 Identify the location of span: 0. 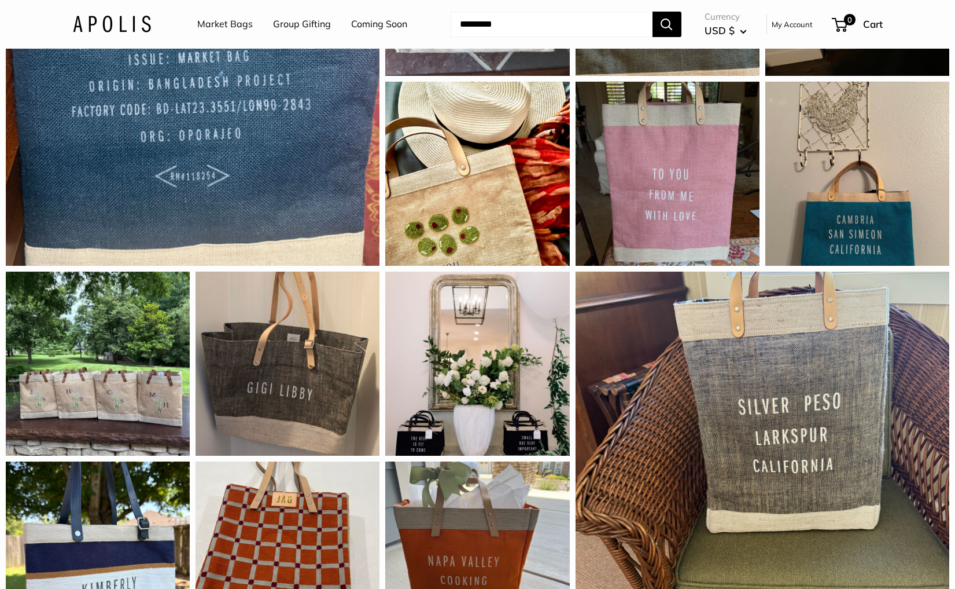
(850, 20).